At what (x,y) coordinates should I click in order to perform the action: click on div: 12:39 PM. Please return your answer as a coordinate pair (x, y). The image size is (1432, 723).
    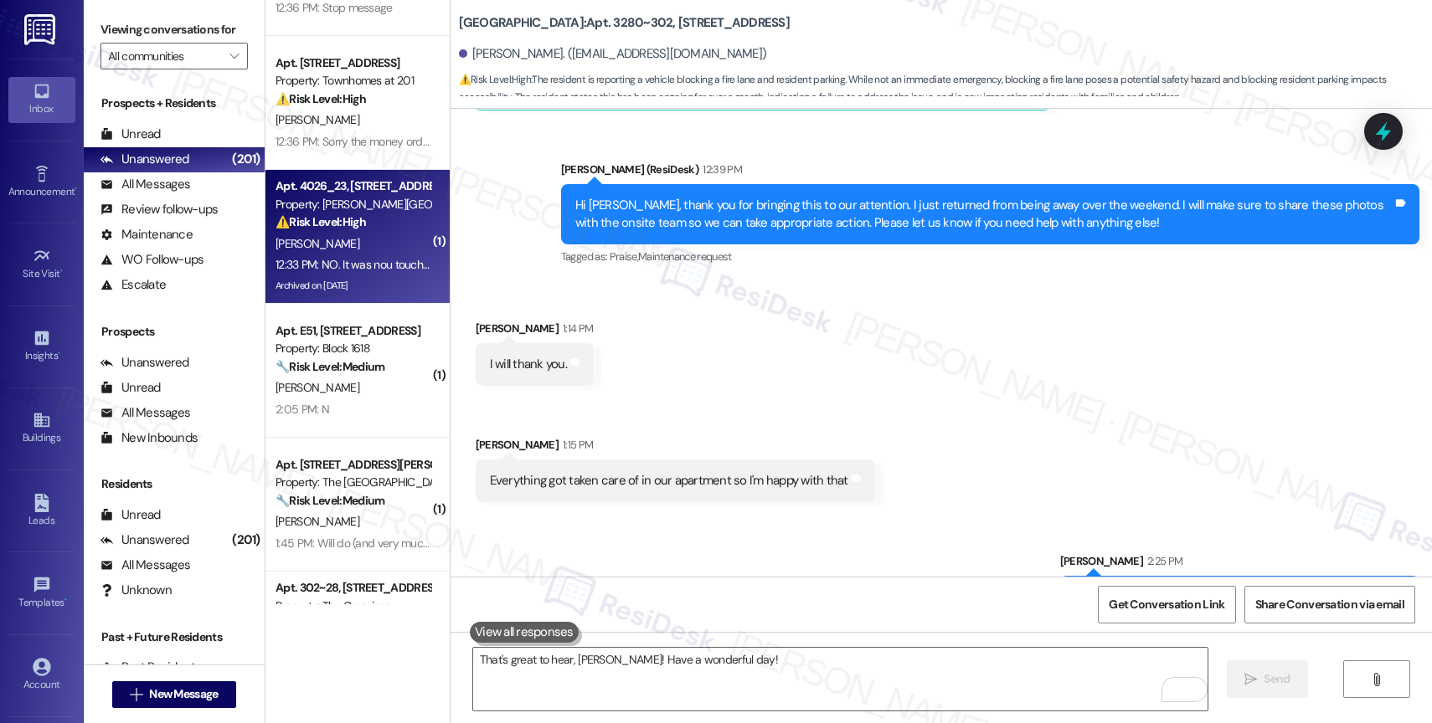
    Looking at the image, I should click on (720, 169).